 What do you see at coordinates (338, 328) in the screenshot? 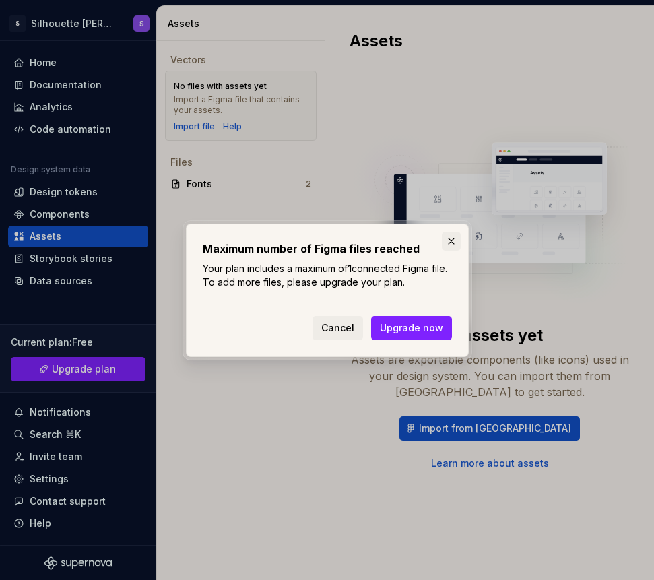
I see `span: Cancel` at bounding box center [338, 328].